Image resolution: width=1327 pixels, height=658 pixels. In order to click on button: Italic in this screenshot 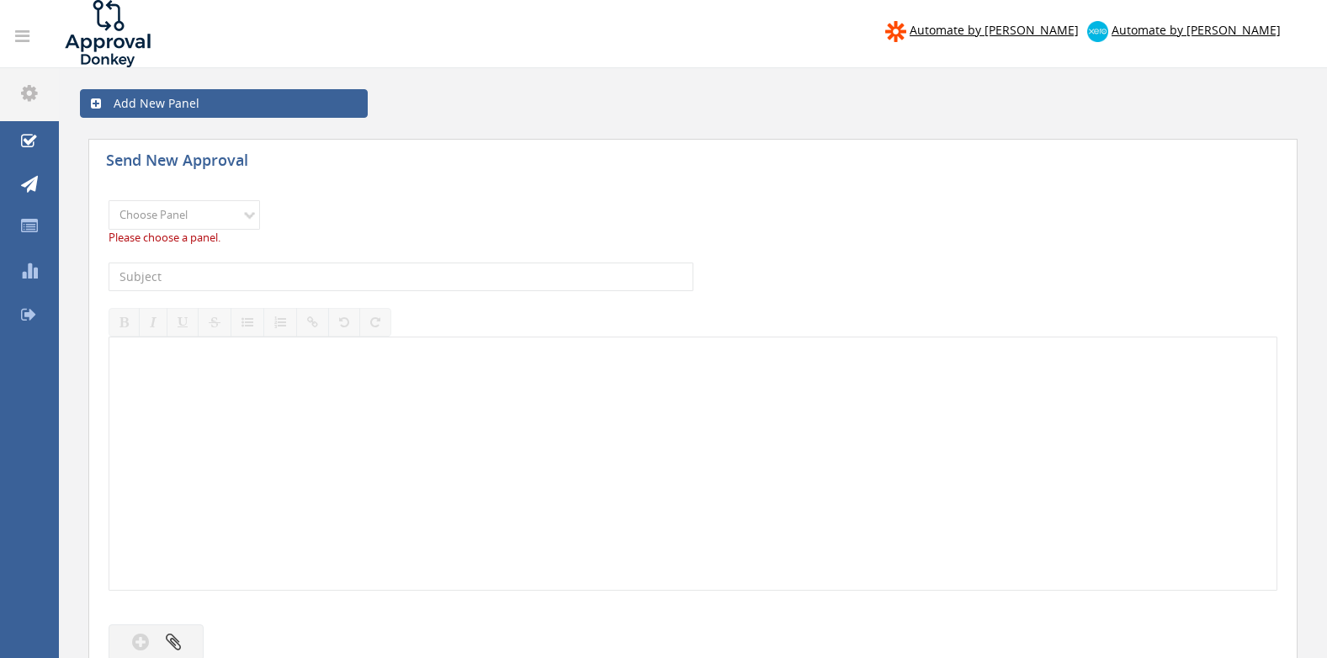, I will do `click(153, 322)`.